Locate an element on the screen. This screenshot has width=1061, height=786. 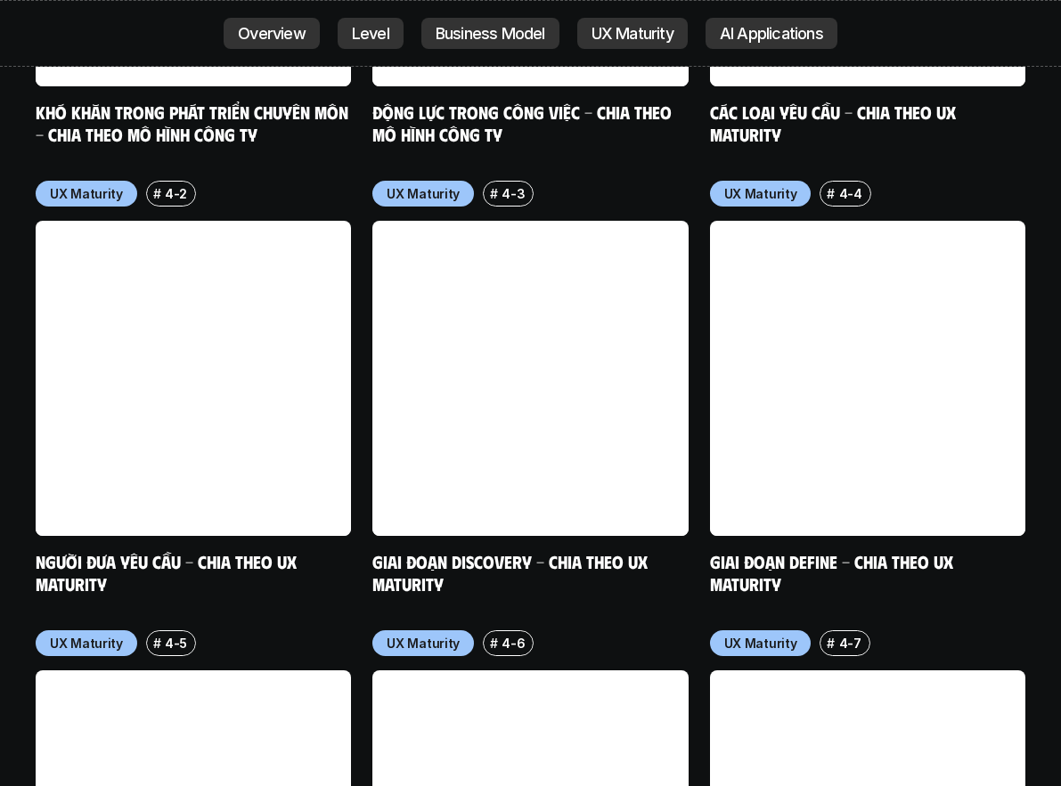
a: Giai đoạn Define - Chia theo UX Maturity is located at coordinates (834, 573).